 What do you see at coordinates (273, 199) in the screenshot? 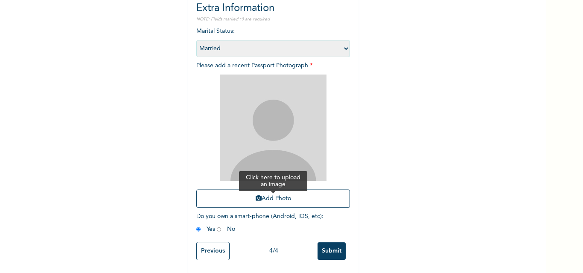
I see `button: Add Photo` at bounding box center [273, 199].